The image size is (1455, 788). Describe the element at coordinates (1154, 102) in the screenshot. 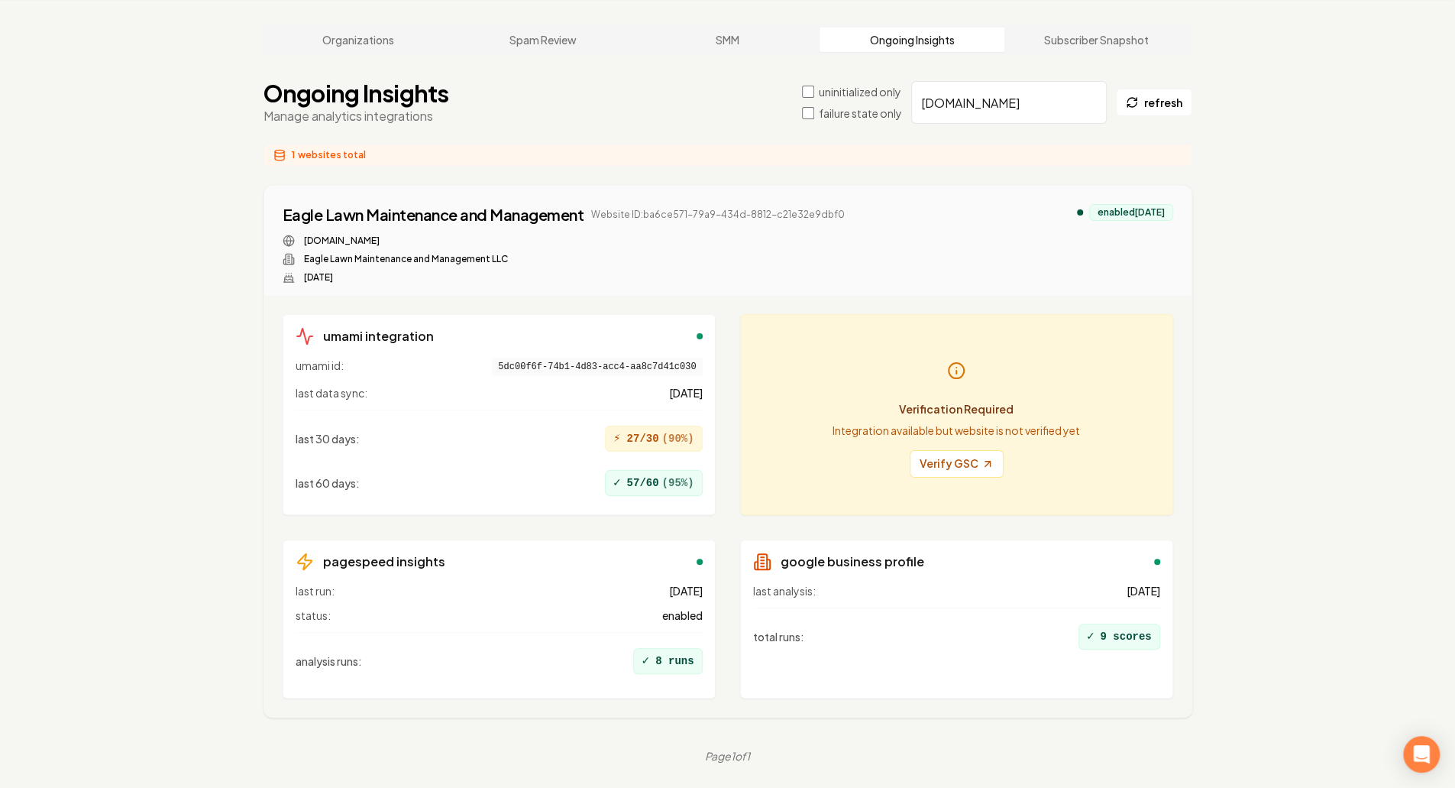

I see `button: refresh` at that location.